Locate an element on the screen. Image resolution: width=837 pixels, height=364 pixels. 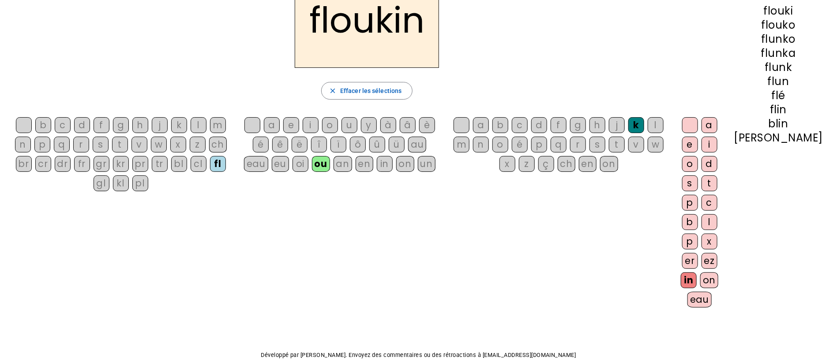
div: ü is located at coordinates (397, 145).